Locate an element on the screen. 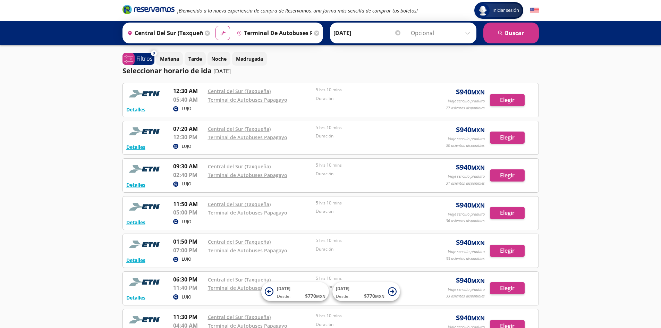  button: Buscar is located at coordinates (511, 33).